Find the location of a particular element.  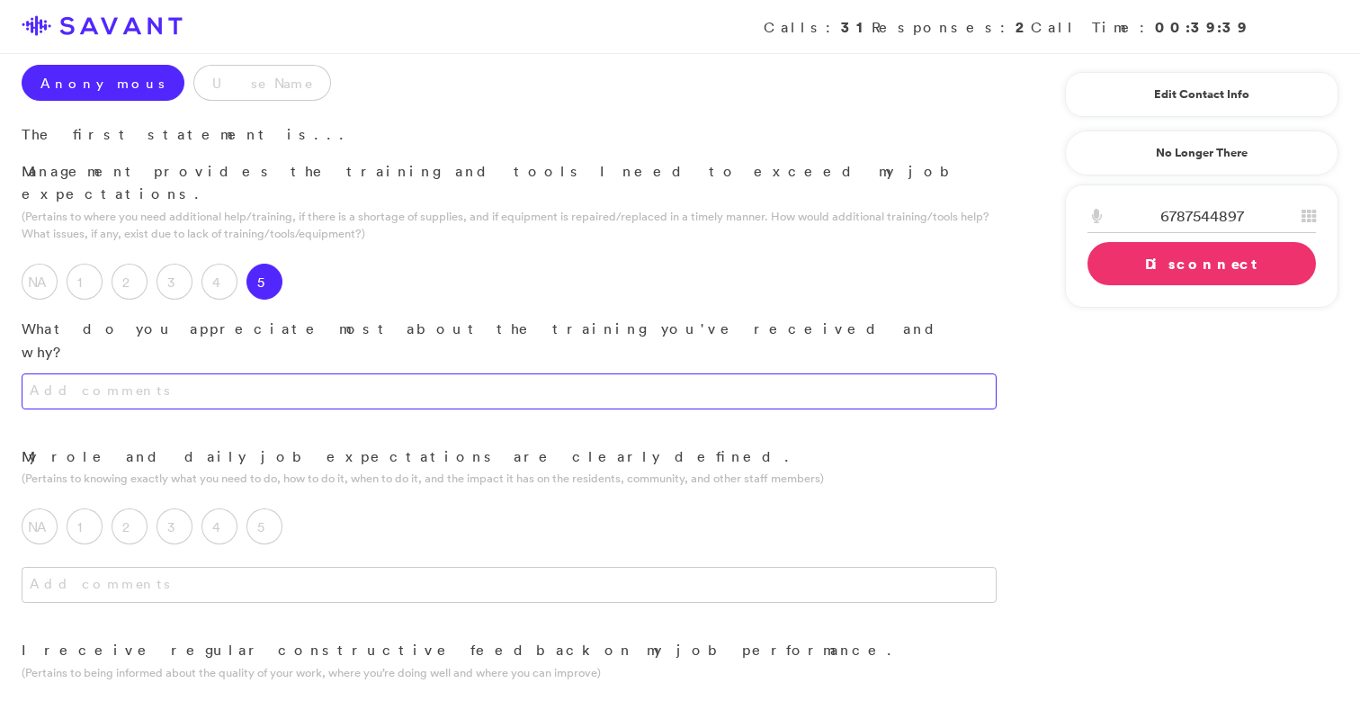

p: (Pertains to being informed about the quality of your work, where you’re doing well and where you... is located at coordinates (509, 672).